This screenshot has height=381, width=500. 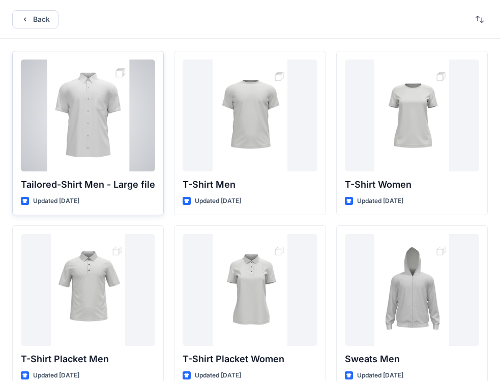 I want to click on p: T-Shirt Placket Women, so click(x=250, y=359).